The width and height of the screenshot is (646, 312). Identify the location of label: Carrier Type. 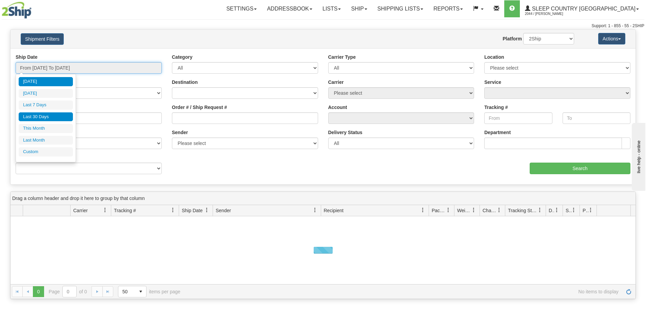
(342, 57).